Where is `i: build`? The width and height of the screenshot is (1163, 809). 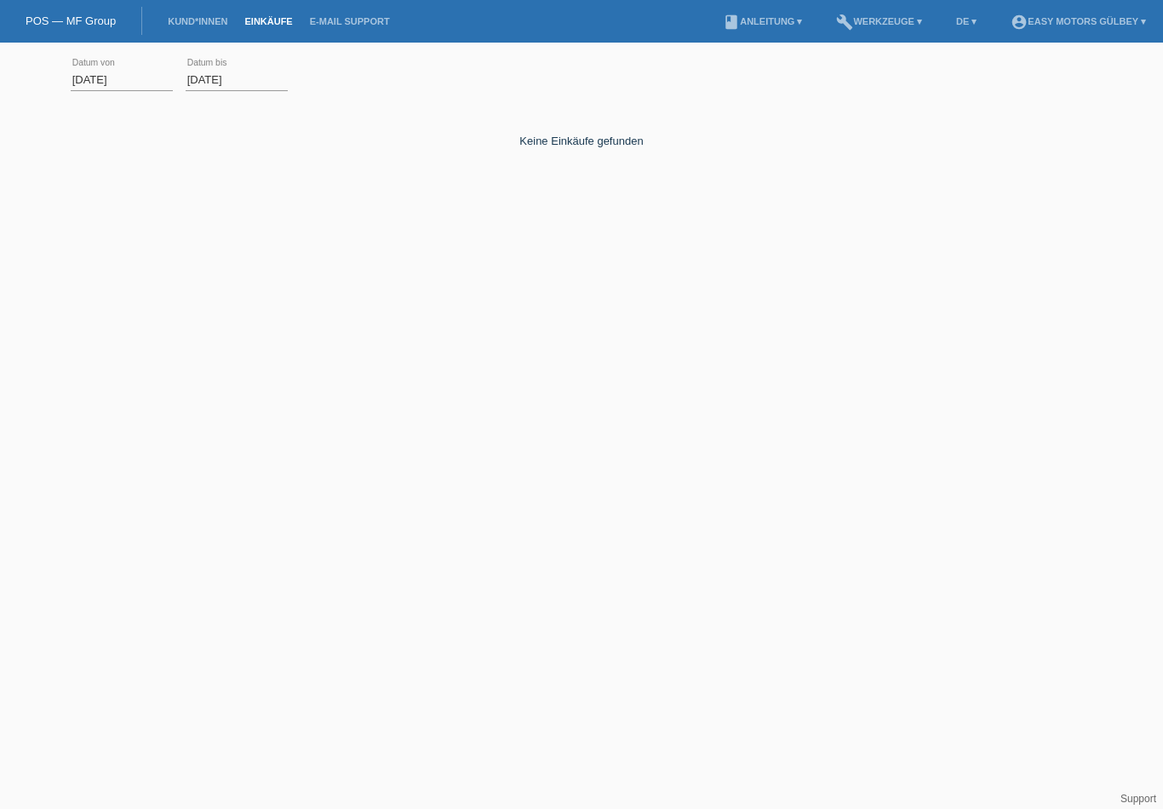 i: build is located at coordinates (844, 22).